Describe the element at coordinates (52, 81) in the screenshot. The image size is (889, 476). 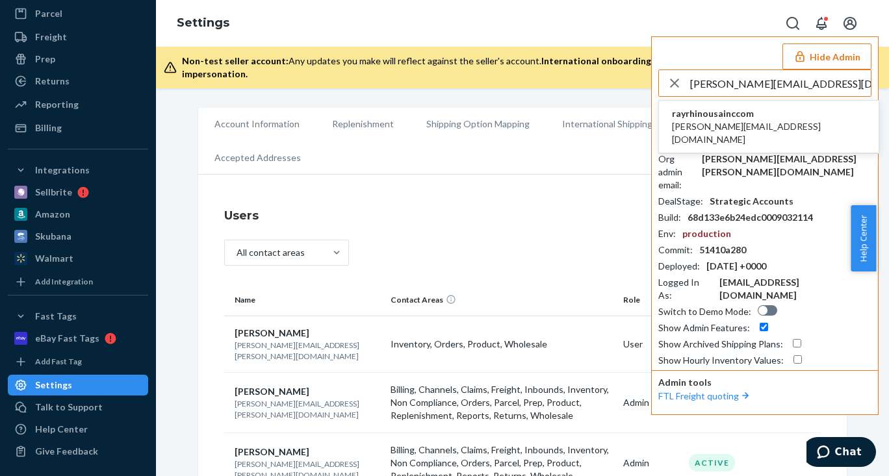
I see `div: Returns` at that location.